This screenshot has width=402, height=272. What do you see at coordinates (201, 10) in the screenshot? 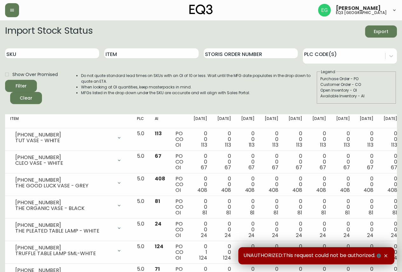
I see `img: logo` at bounding box center [201, 10].